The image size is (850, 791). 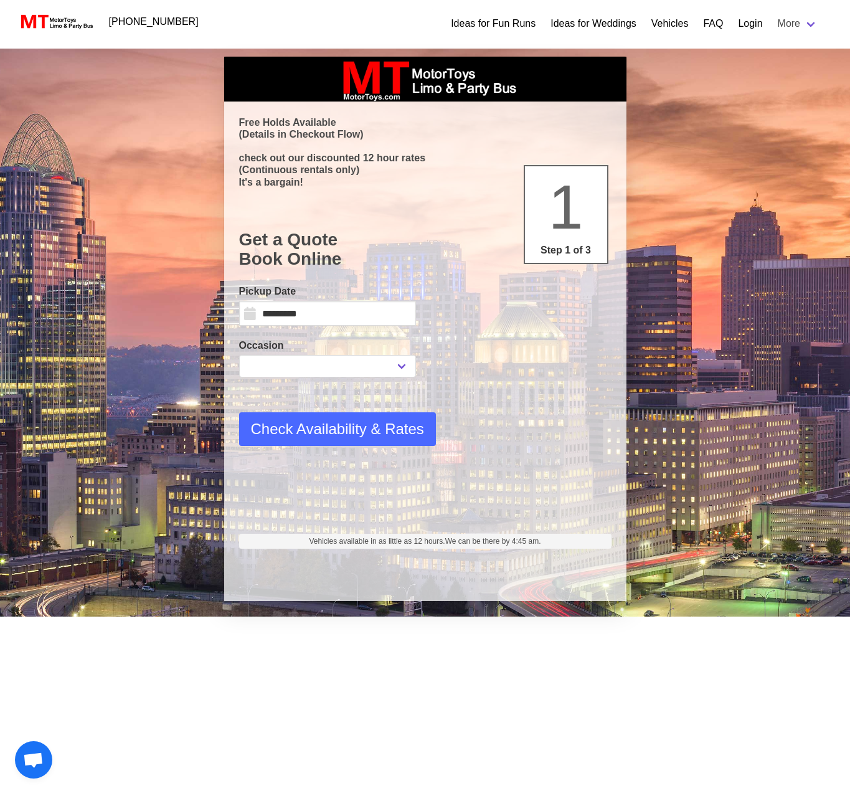 I want to click on a: More, so click(x=798, y=24).